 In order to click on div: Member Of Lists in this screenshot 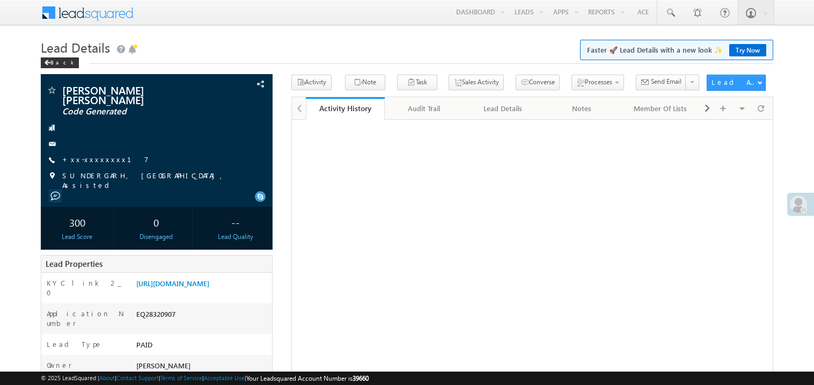, I will do `click(660, 108)`.